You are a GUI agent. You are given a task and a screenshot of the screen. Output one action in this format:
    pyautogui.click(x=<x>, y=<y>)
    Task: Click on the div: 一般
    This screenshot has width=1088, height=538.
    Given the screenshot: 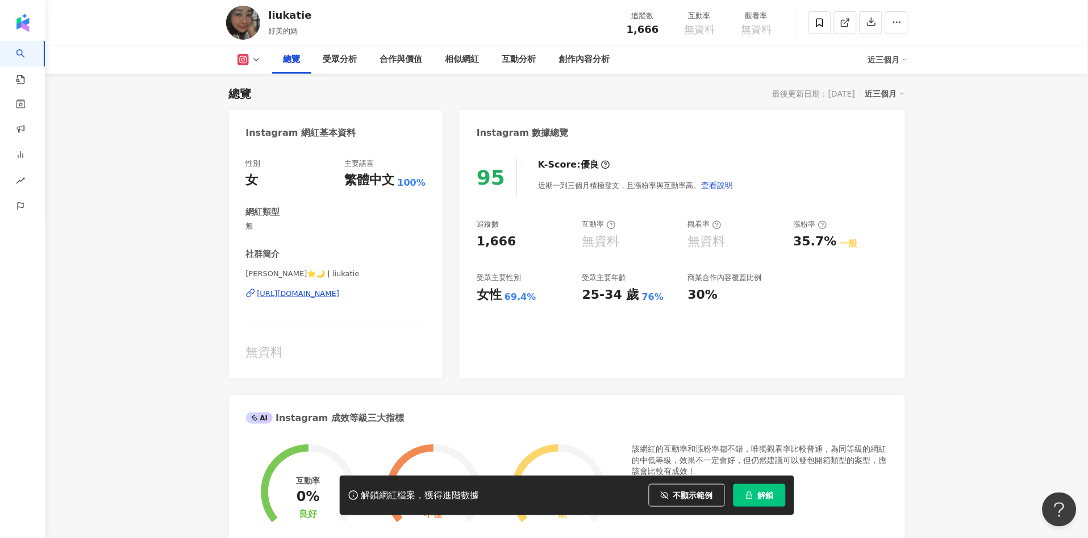 What is the action you would take?
    pyautogui.click(x=849, y=244)
    